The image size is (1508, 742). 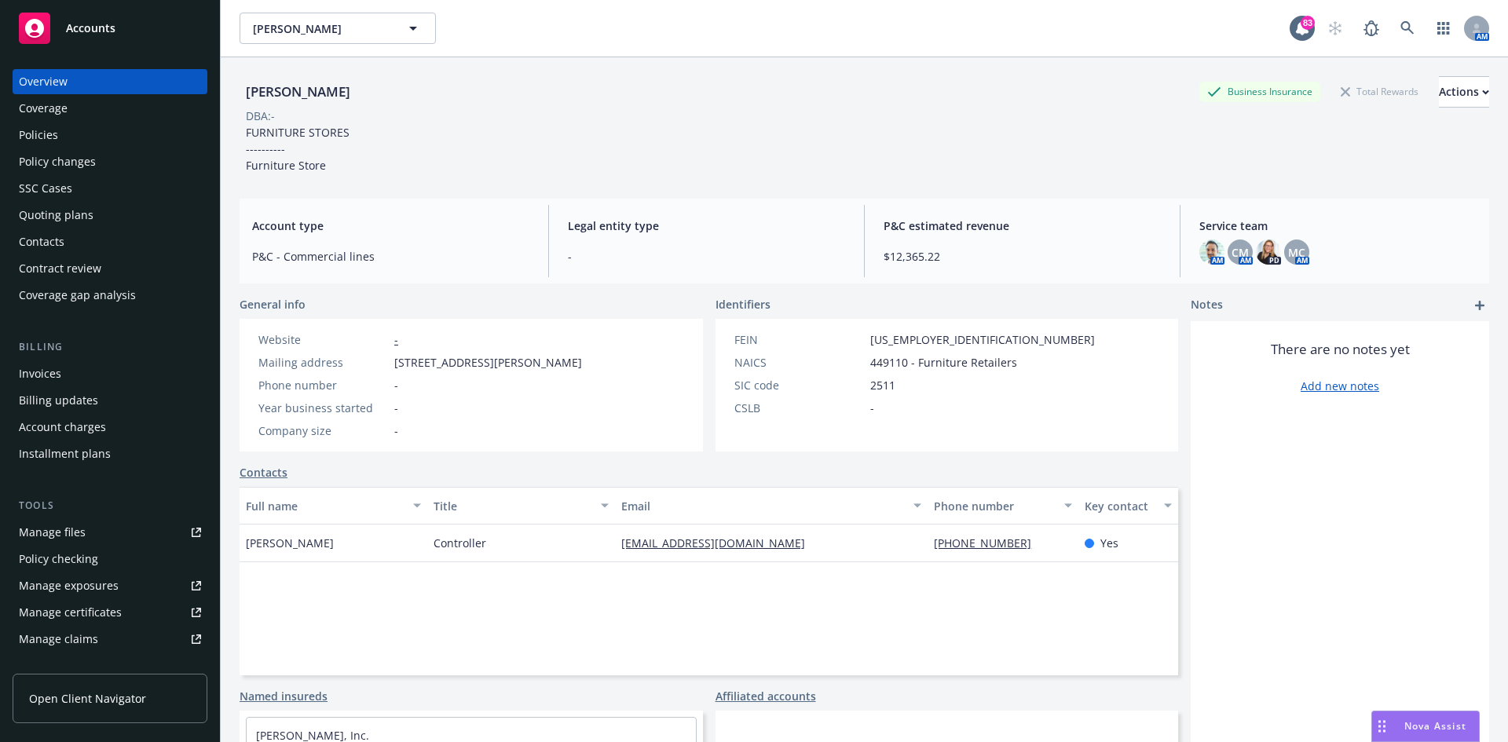 I want to click on span: MC, so click(x=1296, y=252).